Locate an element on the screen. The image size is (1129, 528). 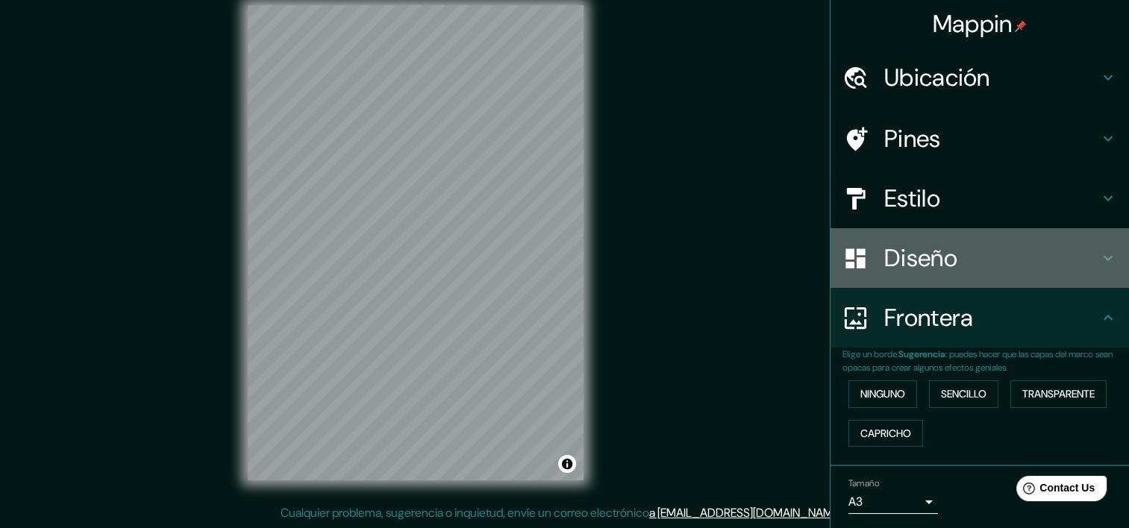
h4: Diseño is located at coordinates (992, 258).